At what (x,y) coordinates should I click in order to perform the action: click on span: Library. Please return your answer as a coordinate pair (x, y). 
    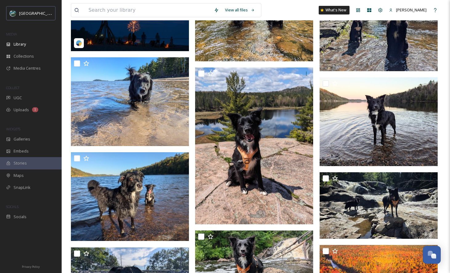
    Looking at the image, I should click on (20, 44).